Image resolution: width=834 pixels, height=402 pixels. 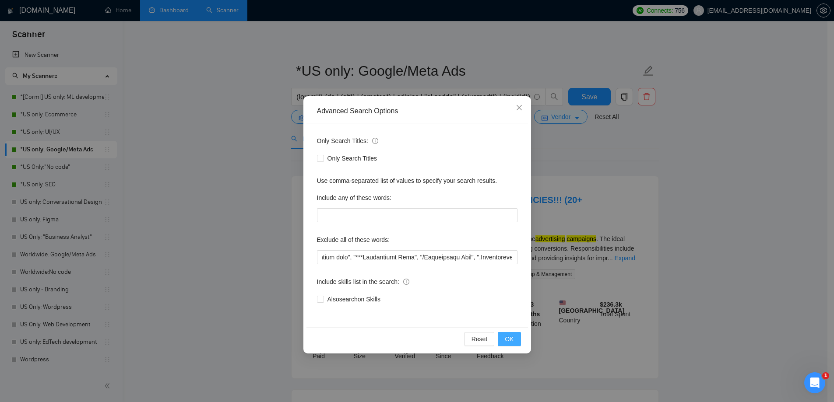 What do you see at coordinates (363, 282) in the screenshot?
I see `span: Include skills list in the search:` at bounding box center [363, 282].